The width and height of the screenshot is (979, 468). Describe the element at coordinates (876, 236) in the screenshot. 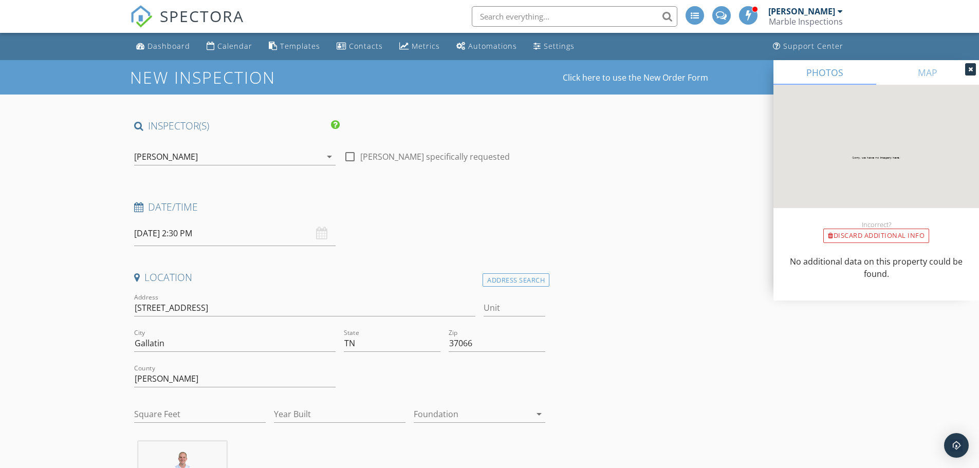

I see `div: Discard Additional info` at that location.